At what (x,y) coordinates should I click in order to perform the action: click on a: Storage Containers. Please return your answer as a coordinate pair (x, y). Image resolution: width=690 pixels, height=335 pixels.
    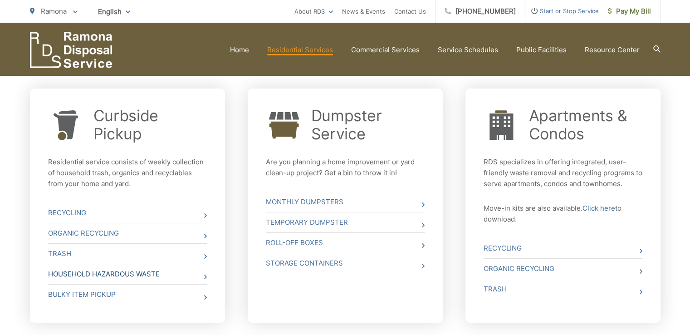
    Looking at the image, I should click on (345, 263).